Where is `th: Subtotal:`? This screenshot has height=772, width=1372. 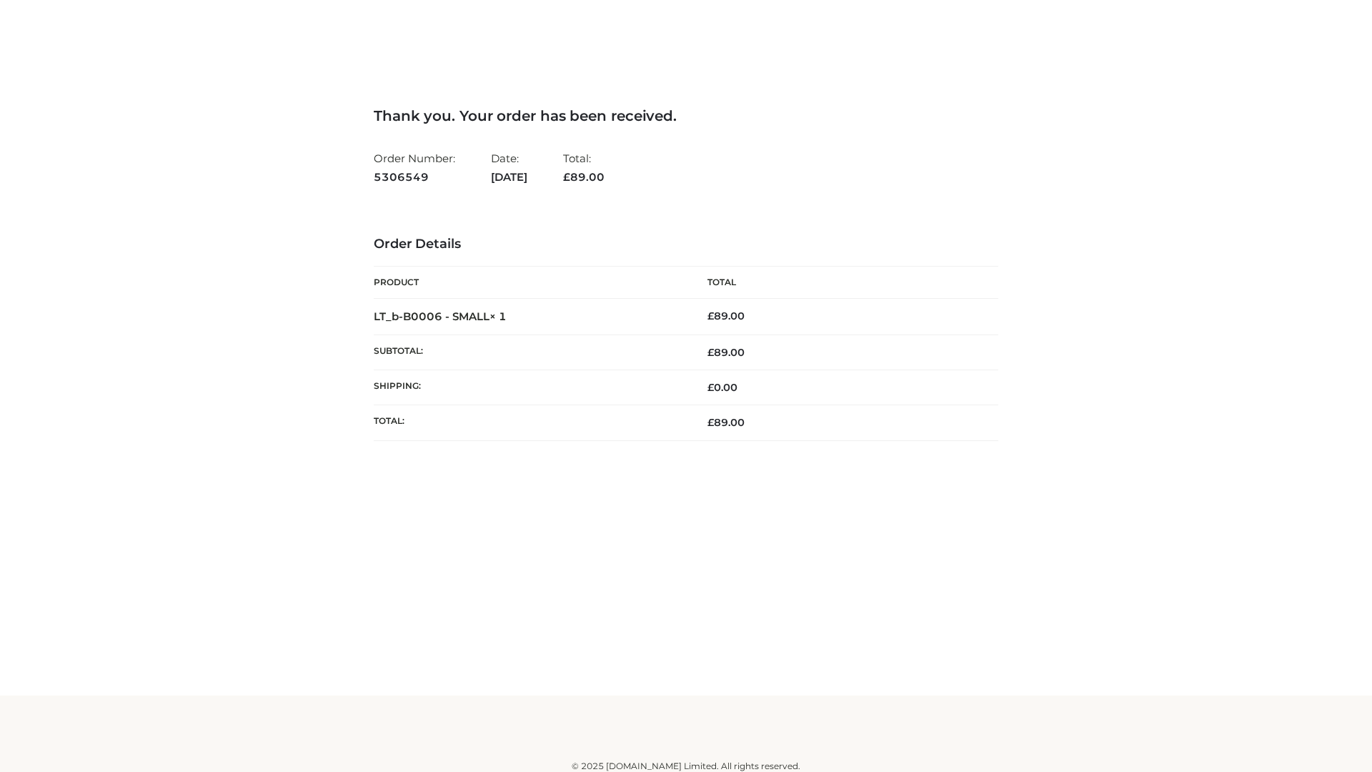 th: Subtotal: is located at coordinates (530, 352).